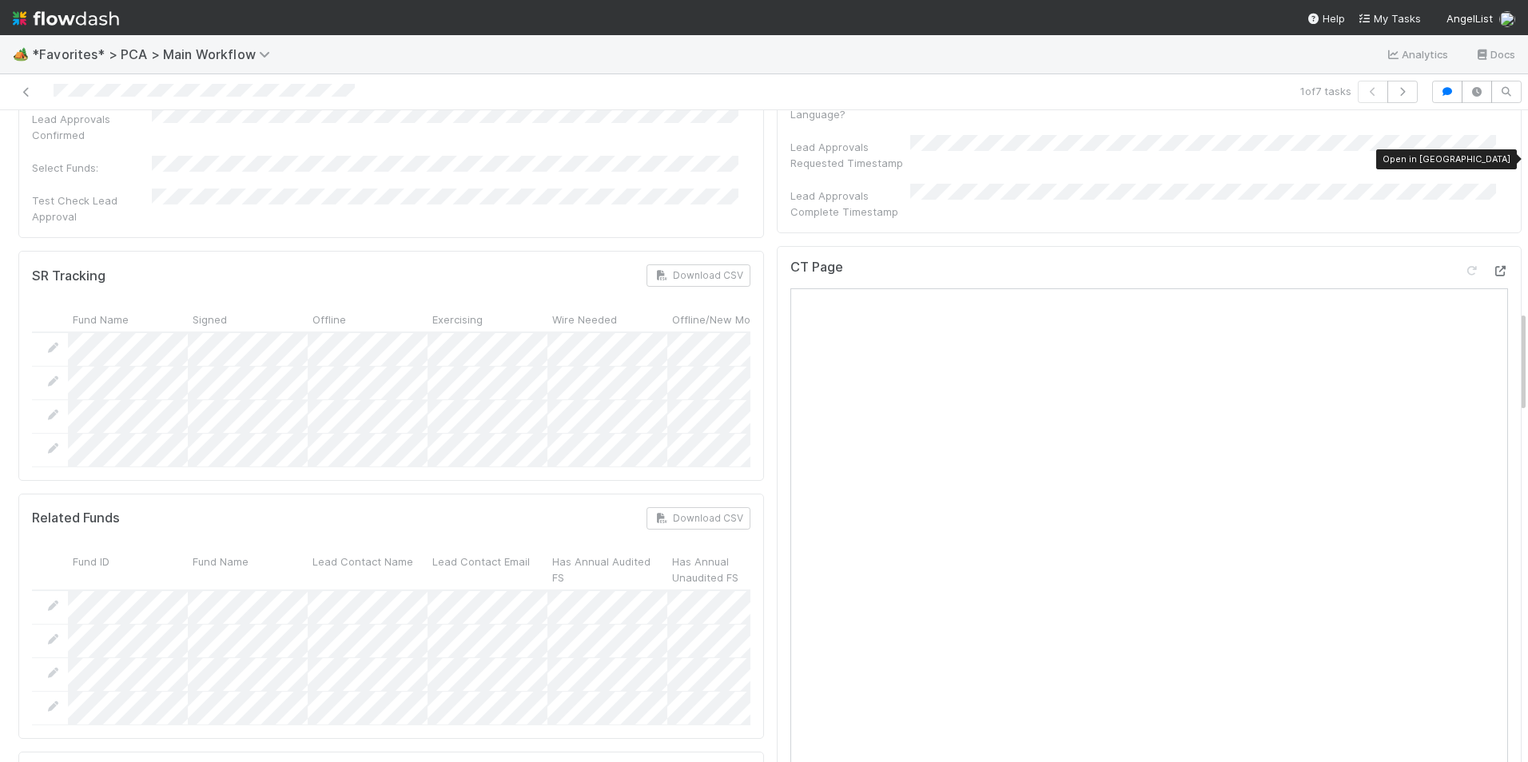 Image resolution: width=1528 pixels, height=762 pixels. I want to click on h5: CT Page, so click(817, 268).